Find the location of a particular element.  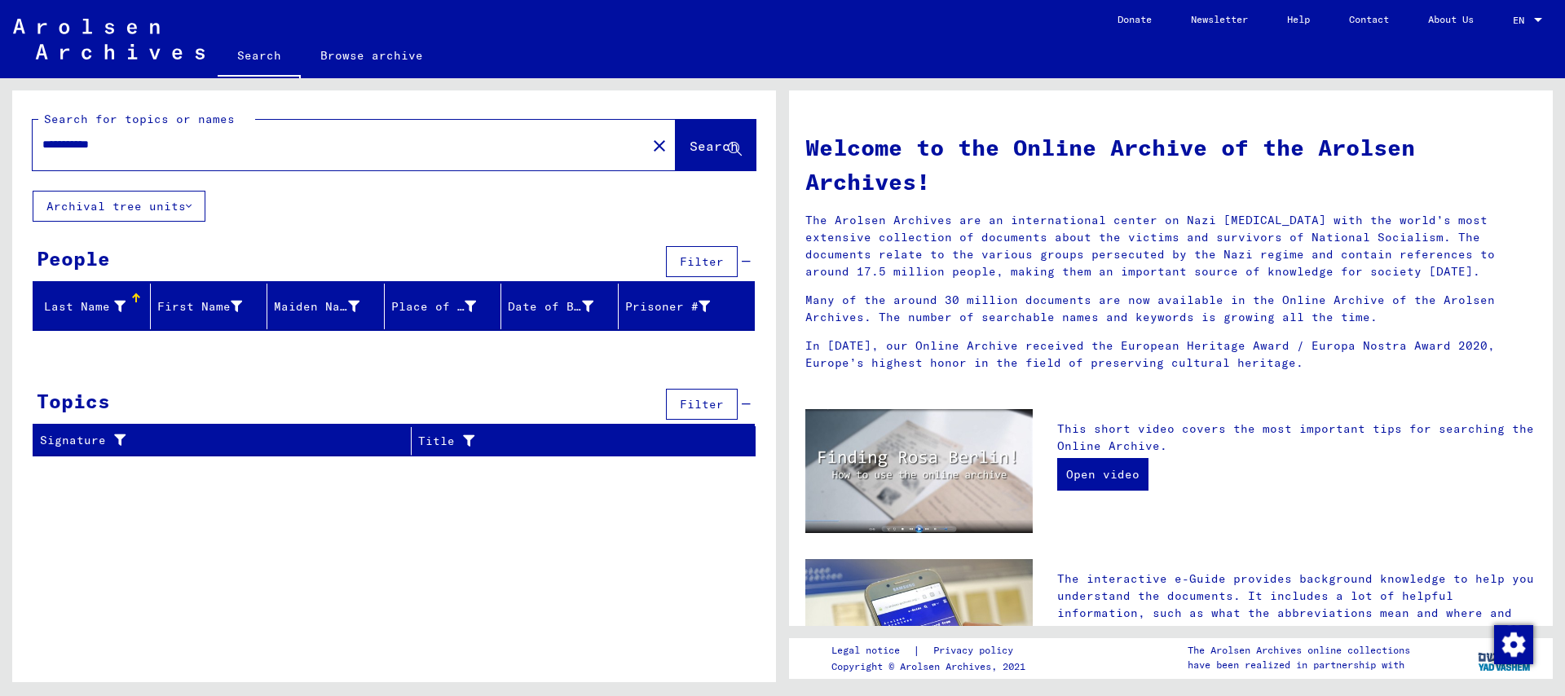

a: Browse archive is located at coordinates (372, 55).